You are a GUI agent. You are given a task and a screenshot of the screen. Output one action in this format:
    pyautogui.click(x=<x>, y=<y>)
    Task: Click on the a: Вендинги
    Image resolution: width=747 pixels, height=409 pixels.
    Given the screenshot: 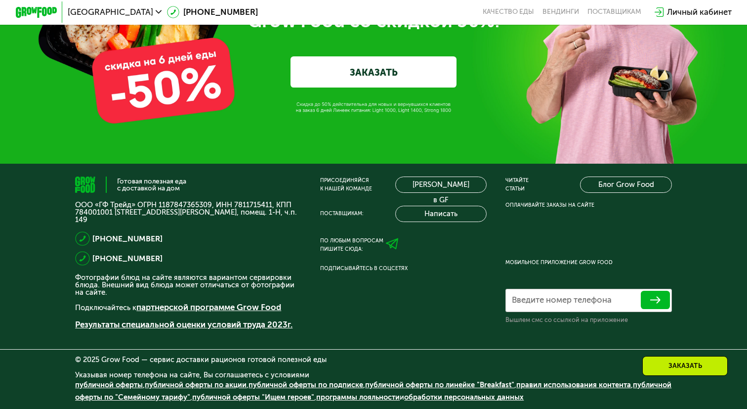 What is the action you would take?
    pyautogui.click(x=561, y=12)
    